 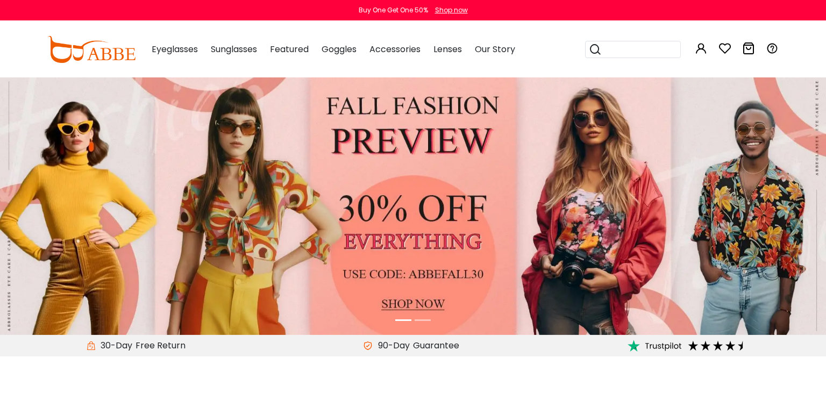 What do you see at coordinates (91, 49) in the screenshot?
I see `img: abbeglasses.com` at bounding box center [91, 49].